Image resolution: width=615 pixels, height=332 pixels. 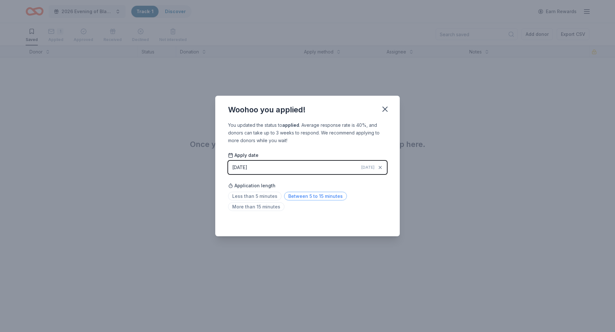 What do you see at coordinates (267, 110) in the screenshot?
I see `div: Woohoo you applied!` at bounding box center [267, 110].